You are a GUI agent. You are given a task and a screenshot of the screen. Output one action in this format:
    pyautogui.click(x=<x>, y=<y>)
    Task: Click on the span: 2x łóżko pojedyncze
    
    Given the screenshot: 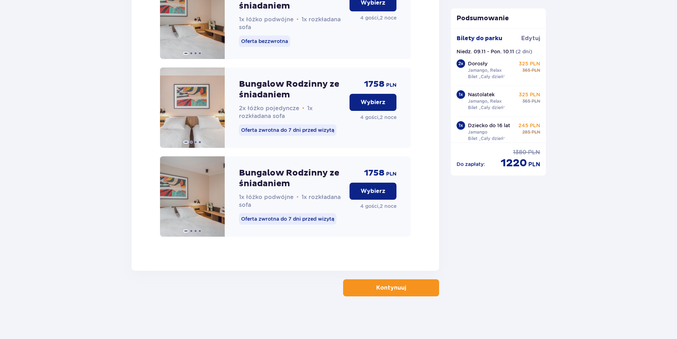 What is the action you would take?
    pyautogui.click(x=269, y=108)
    